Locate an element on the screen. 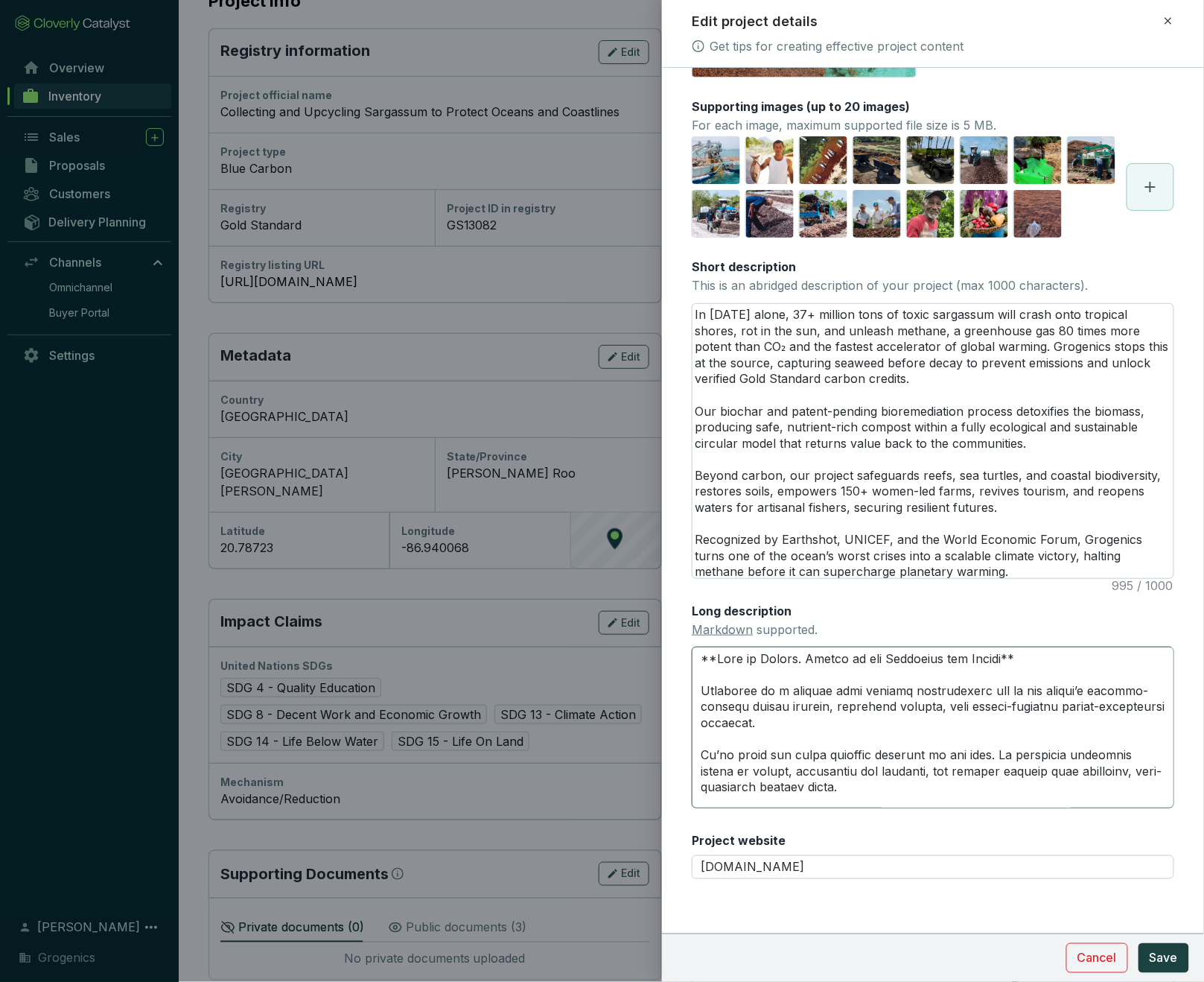  a: Markdown is located at coordinates (723, 629).